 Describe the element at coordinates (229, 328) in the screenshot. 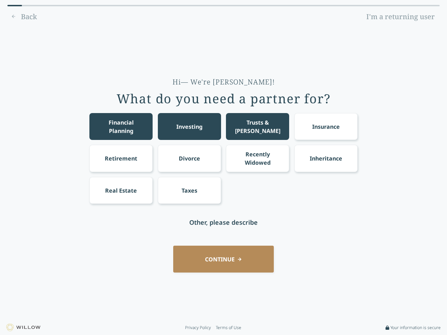

I see `a: Terms of Use` at that location.